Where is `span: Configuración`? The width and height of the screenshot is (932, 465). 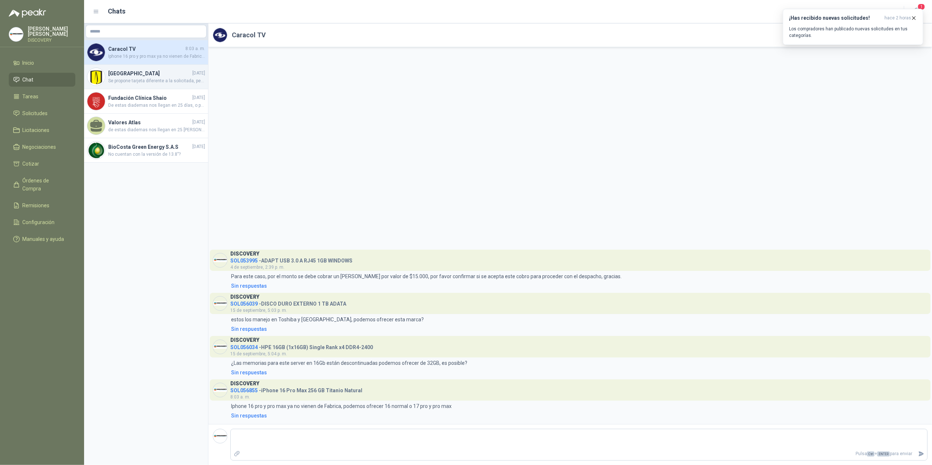 span: Configuración is located at coordinates (39, 222).